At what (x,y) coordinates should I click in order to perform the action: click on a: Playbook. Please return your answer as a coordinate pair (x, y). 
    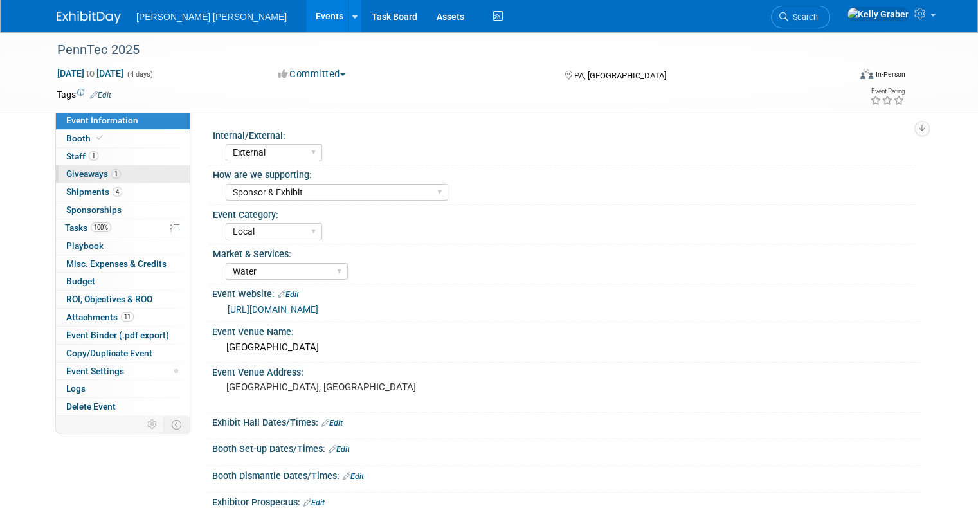
    Looking at the image, I should click on (123, 246).